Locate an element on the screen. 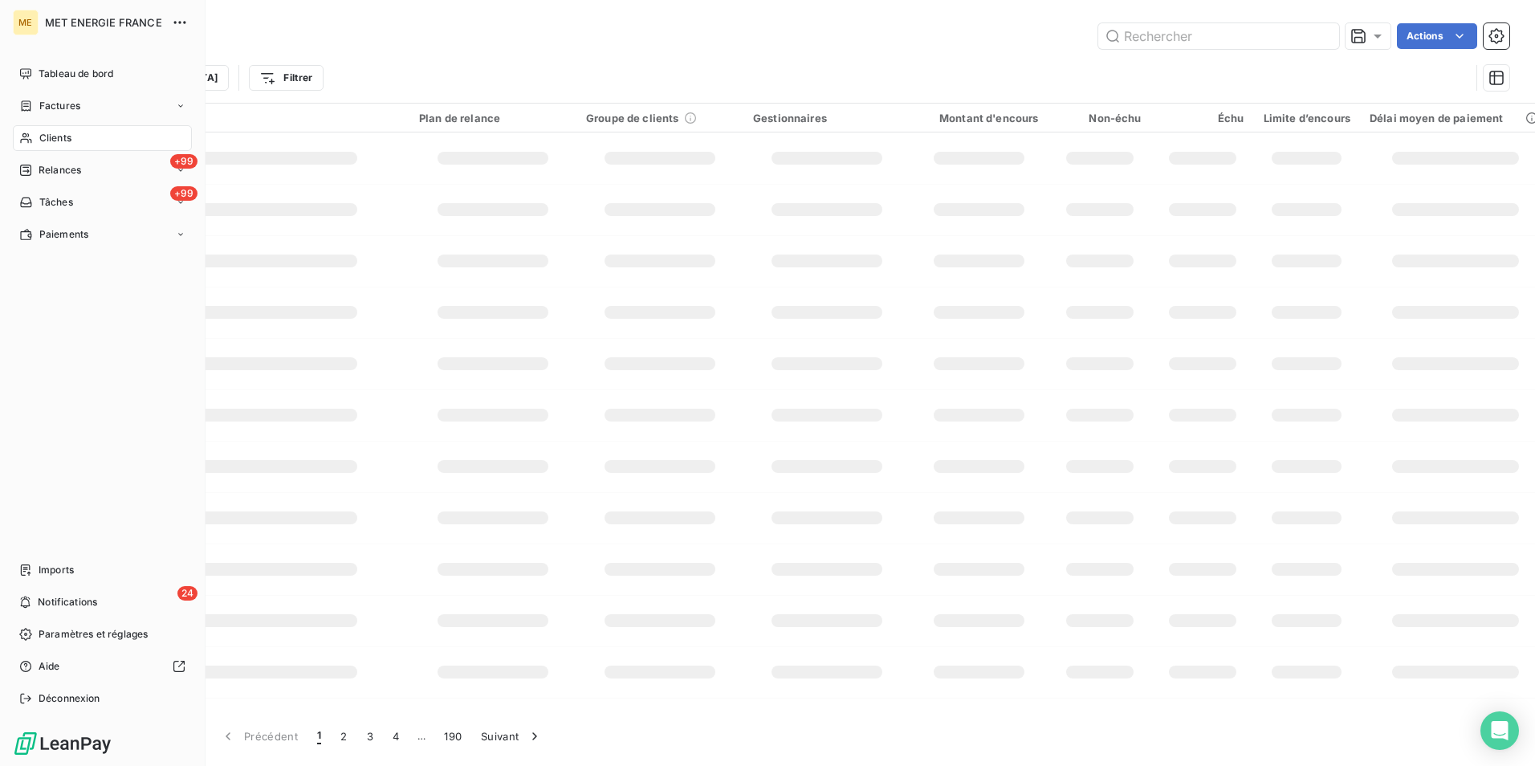 This screenshot has height=766, width=1535. div: Plan de relance is located at coordinates (493, 118).